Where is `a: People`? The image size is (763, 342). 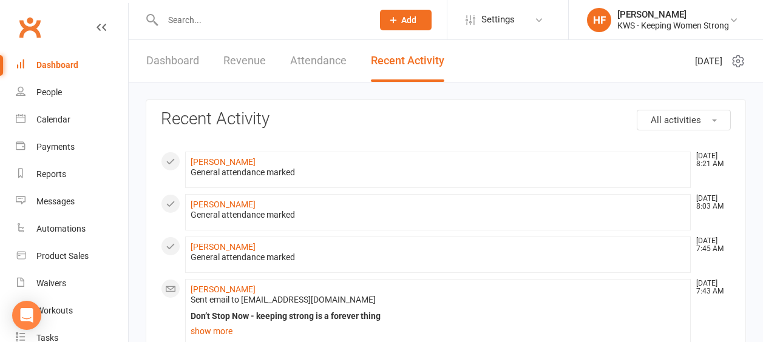 a: People is located at coordinates (72, 92).